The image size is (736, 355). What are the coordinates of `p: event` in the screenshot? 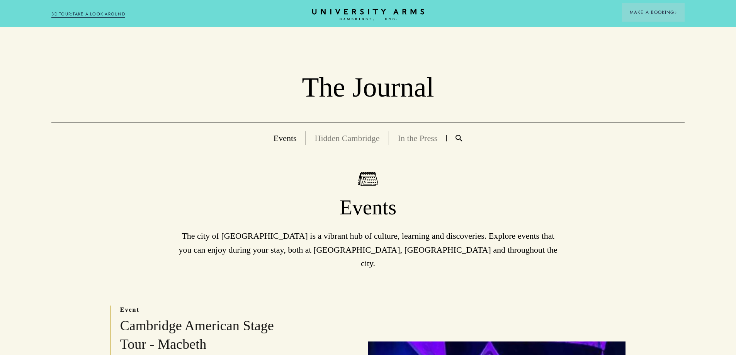 It's located at (209, 310).